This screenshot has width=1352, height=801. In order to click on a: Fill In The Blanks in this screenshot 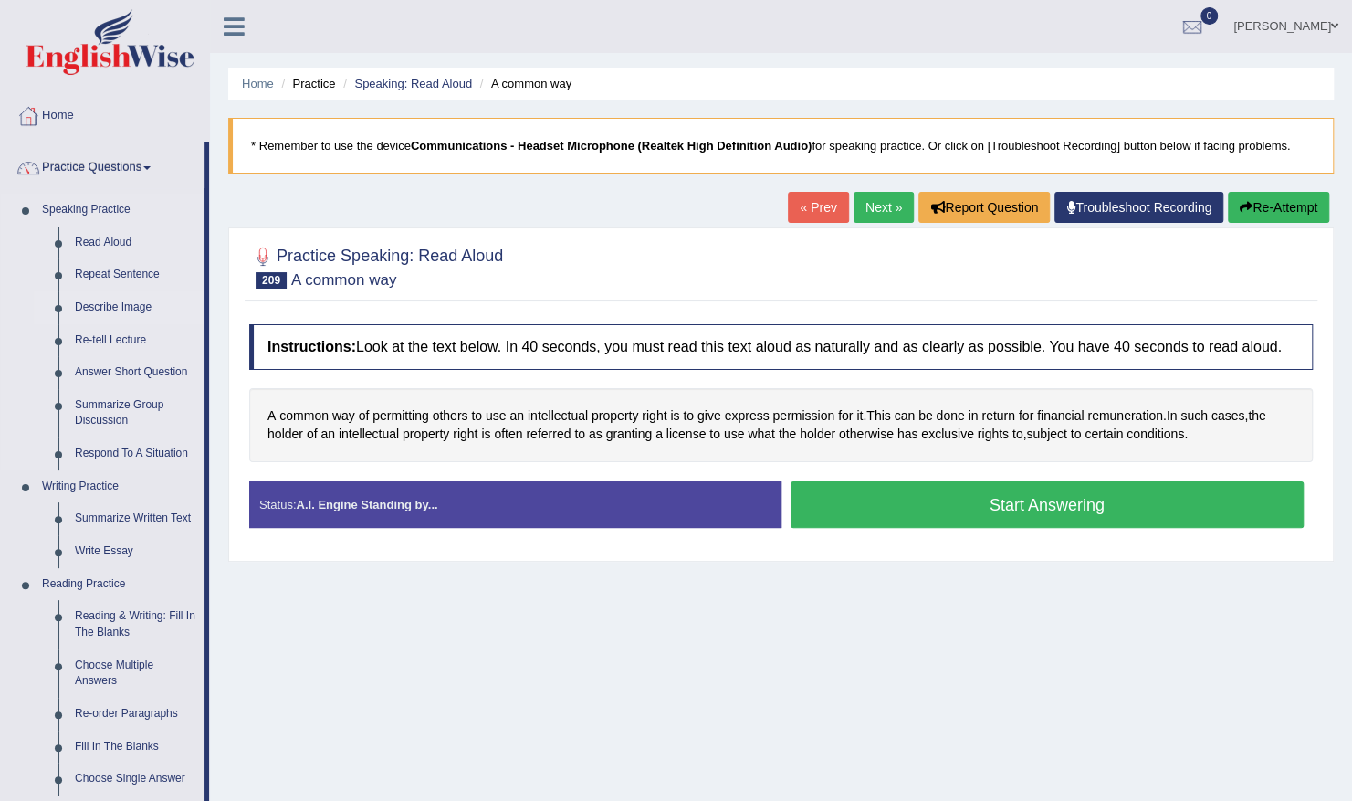, I will do `click(135, 747)`.